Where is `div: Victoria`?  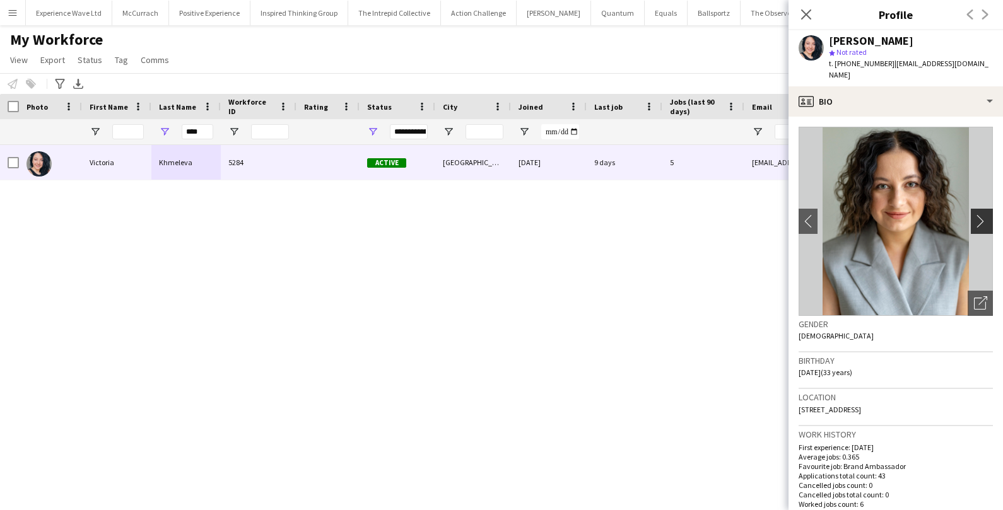 div: Victoria is located at coordinates (117, 162).